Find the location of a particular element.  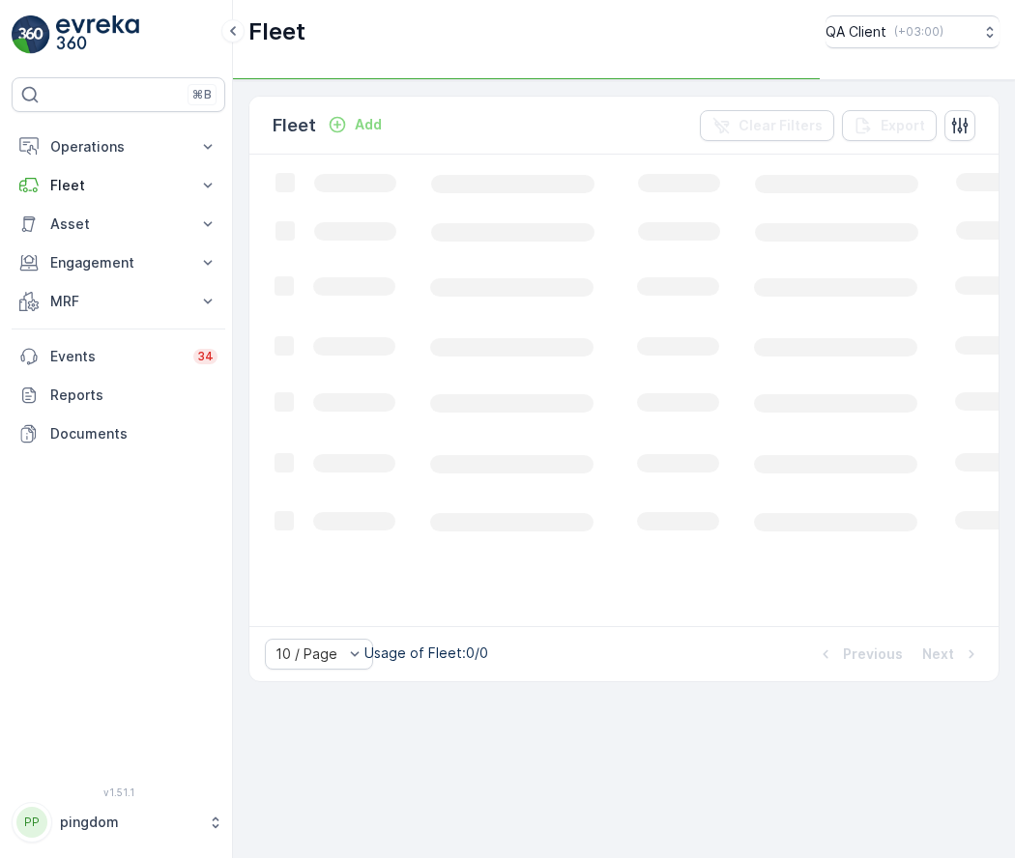

img: logo is located at coordinates (31, 35).